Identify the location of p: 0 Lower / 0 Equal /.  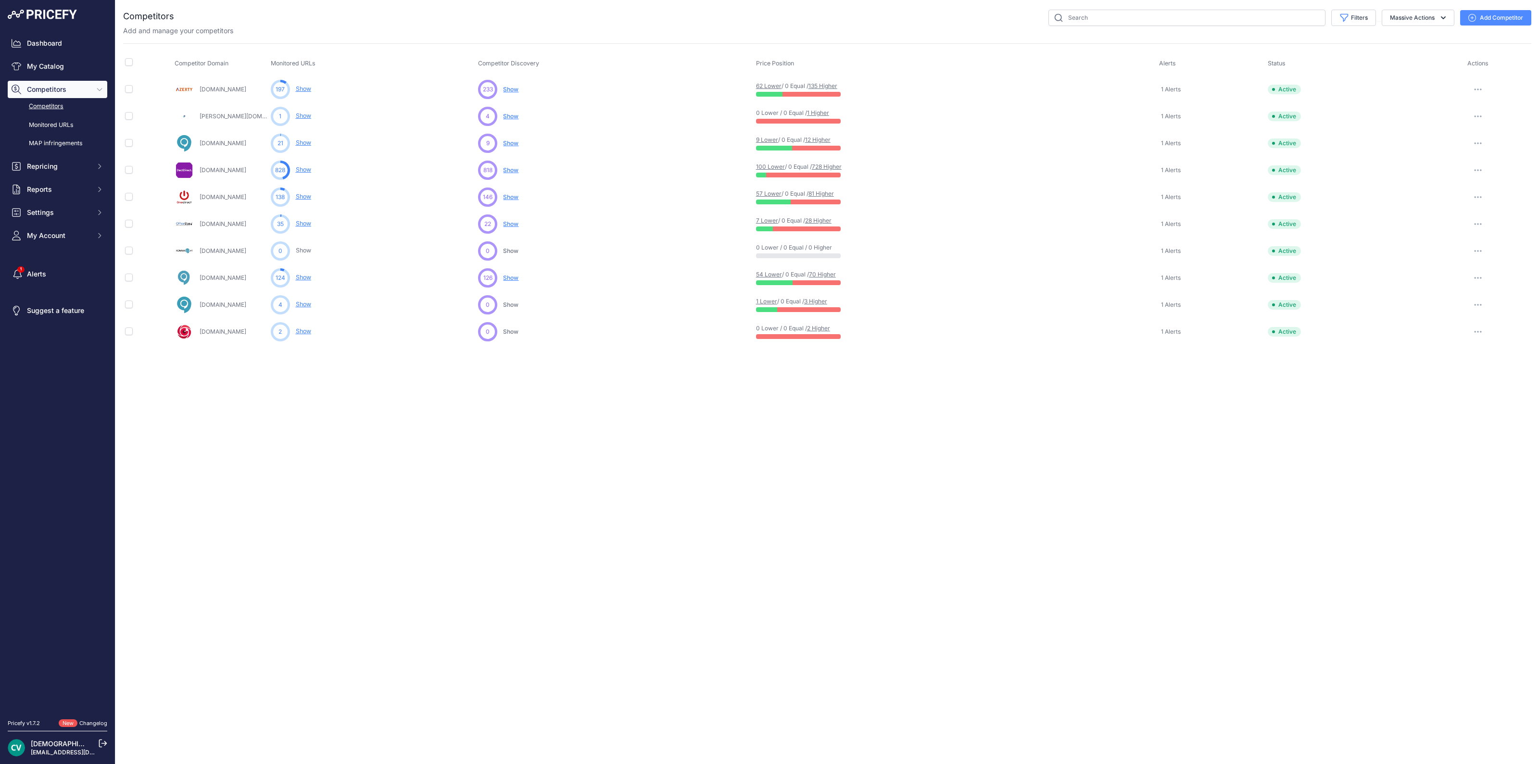
(787, 113).